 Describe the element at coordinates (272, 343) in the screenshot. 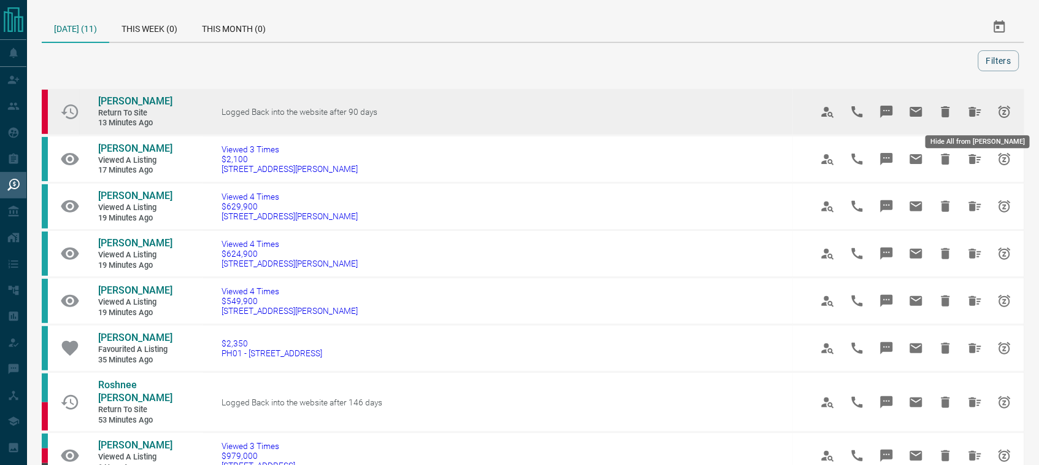

I see `span: $2,350` at that location.